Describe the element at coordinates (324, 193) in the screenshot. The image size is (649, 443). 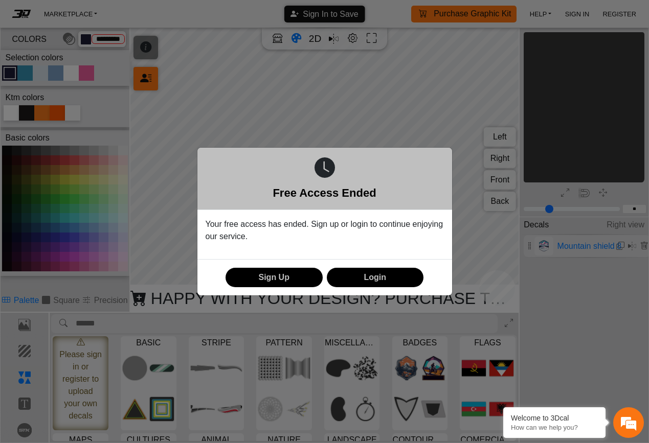
I see `h5: Free Access Ended` at that location.